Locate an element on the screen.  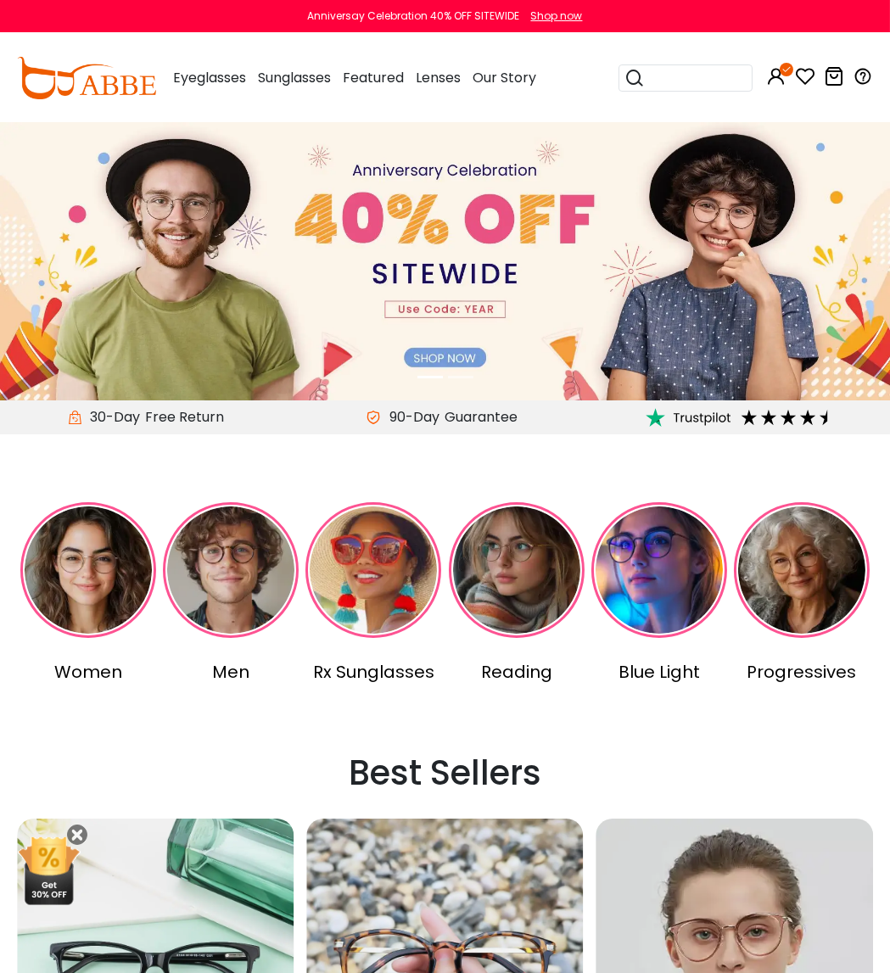
img: Progressives is located at coordinates (802, 570).